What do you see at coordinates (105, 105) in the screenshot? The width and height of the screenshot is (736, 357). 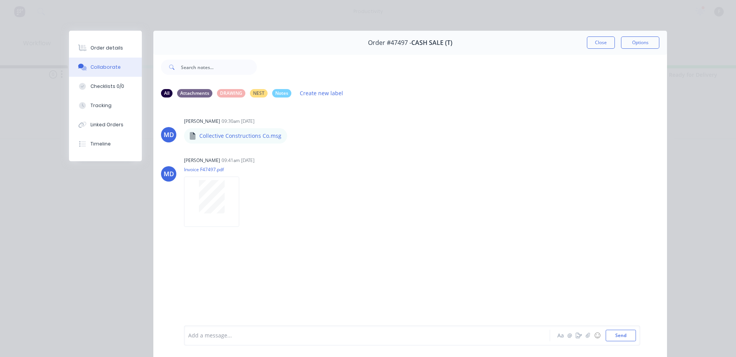 I see `button: Tracking` at bounding box center [105, 105].